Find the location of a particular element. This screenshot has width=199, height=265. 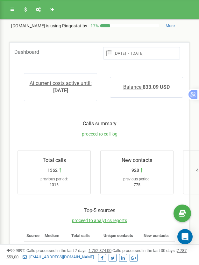

span: proceed to call log is located at coordinates (100, 134).